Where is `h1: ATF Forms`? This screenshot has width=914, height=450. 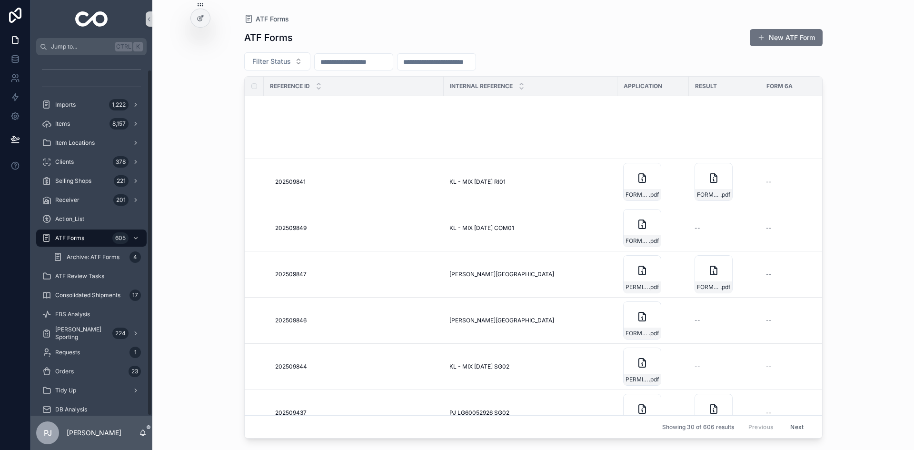 h1: ATF Forms is located at coordinates (269, 38).